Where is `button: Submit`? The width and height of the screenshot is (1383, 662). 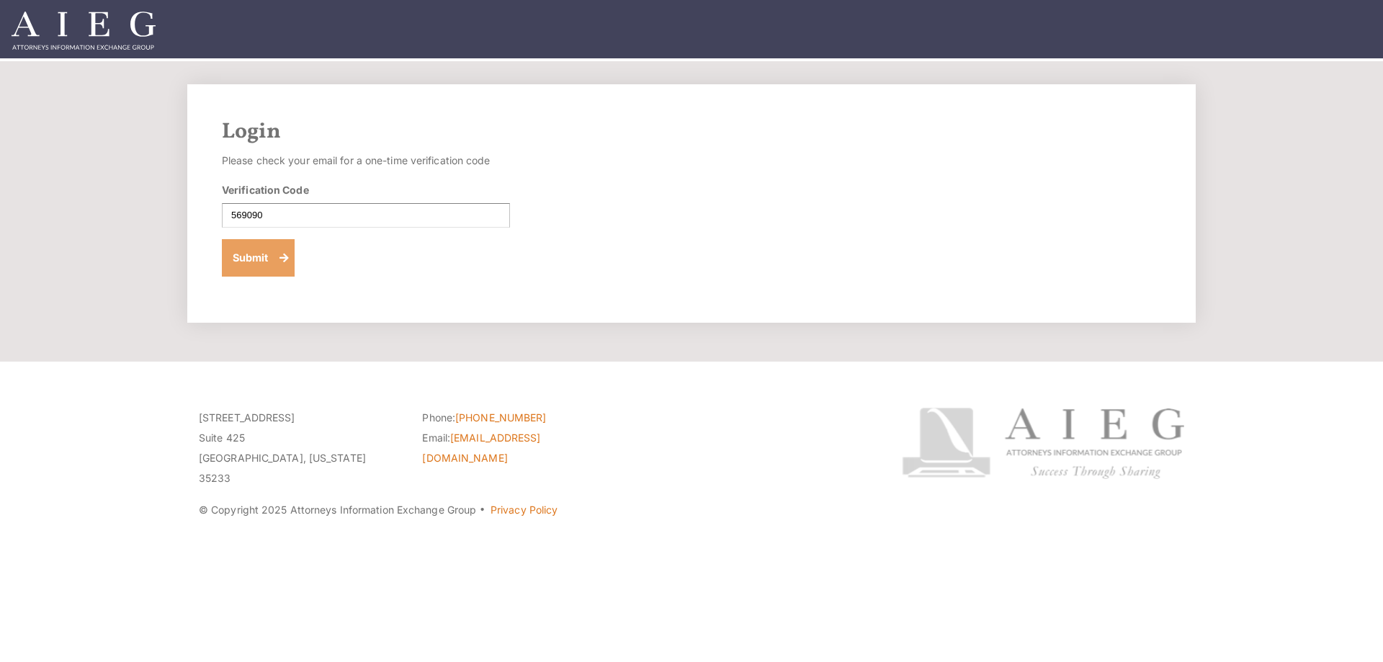 button: Submit is located at coordinates (258, 258).